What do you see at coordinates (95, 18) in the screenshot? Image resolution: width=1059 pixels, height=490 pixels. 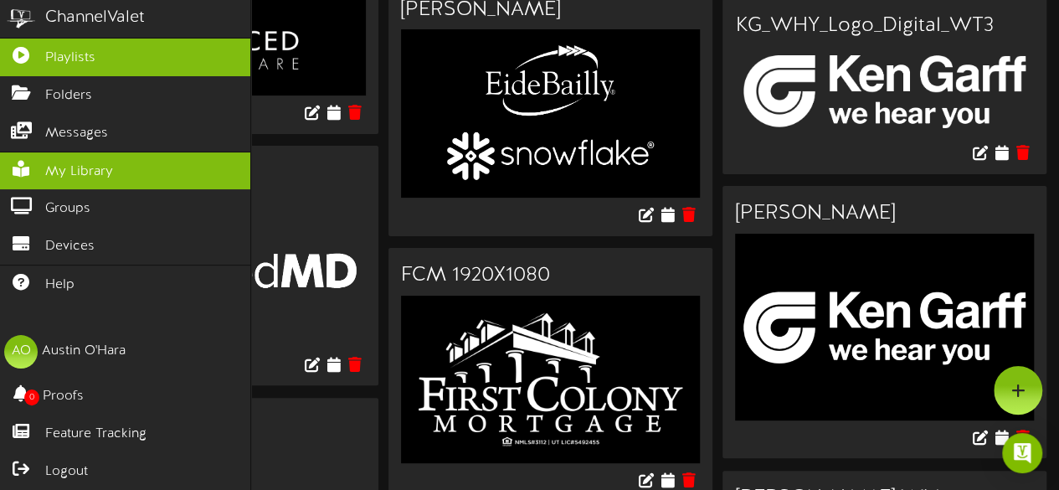 I see `div: ChannelValet` at bounding box center [95, 18].